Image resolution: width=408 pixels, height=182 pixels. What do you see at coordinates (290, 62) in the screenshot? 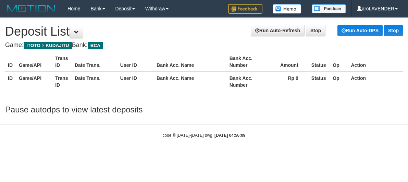
I see `th: Amount` at bounding box center [290, 62].